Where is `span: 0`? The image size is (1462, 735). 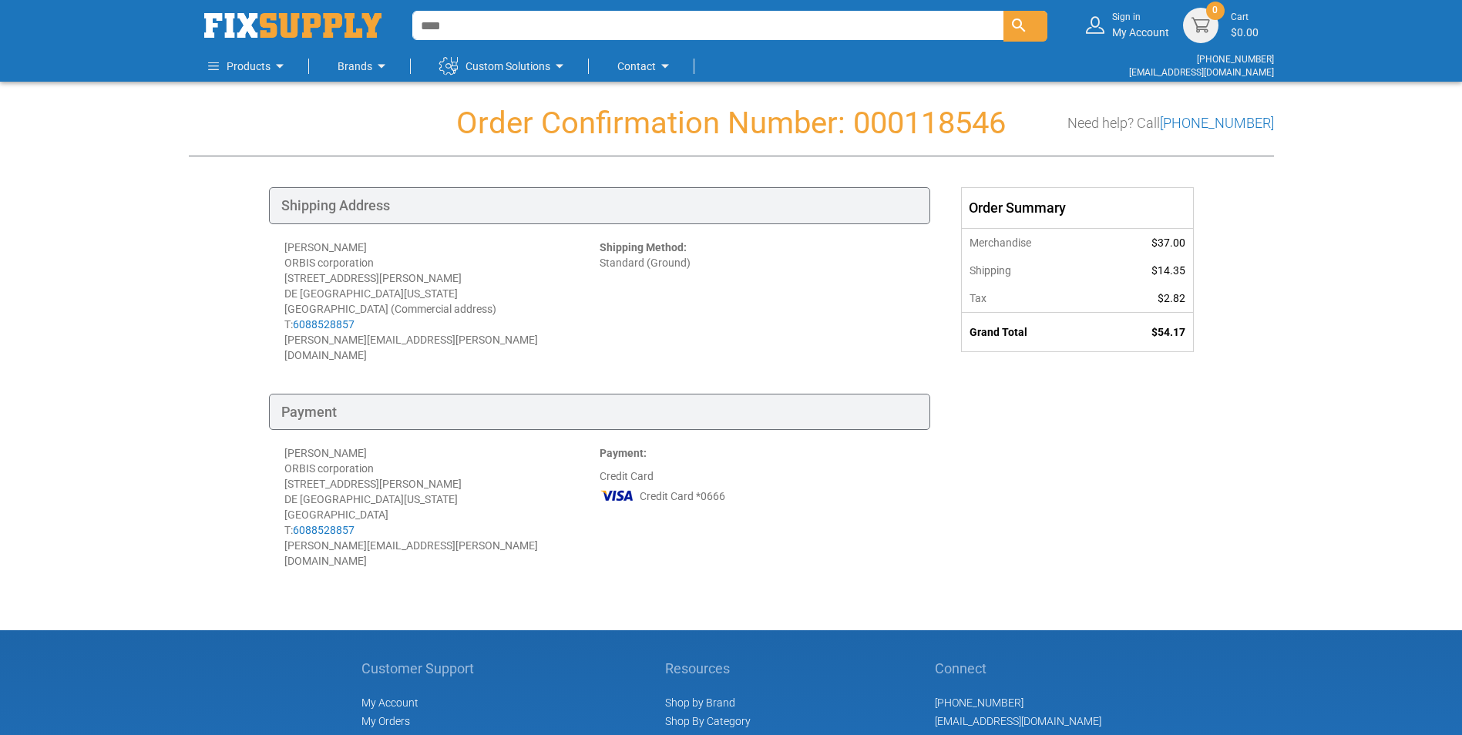
span: 0 is located at coordinates (1215, 10).